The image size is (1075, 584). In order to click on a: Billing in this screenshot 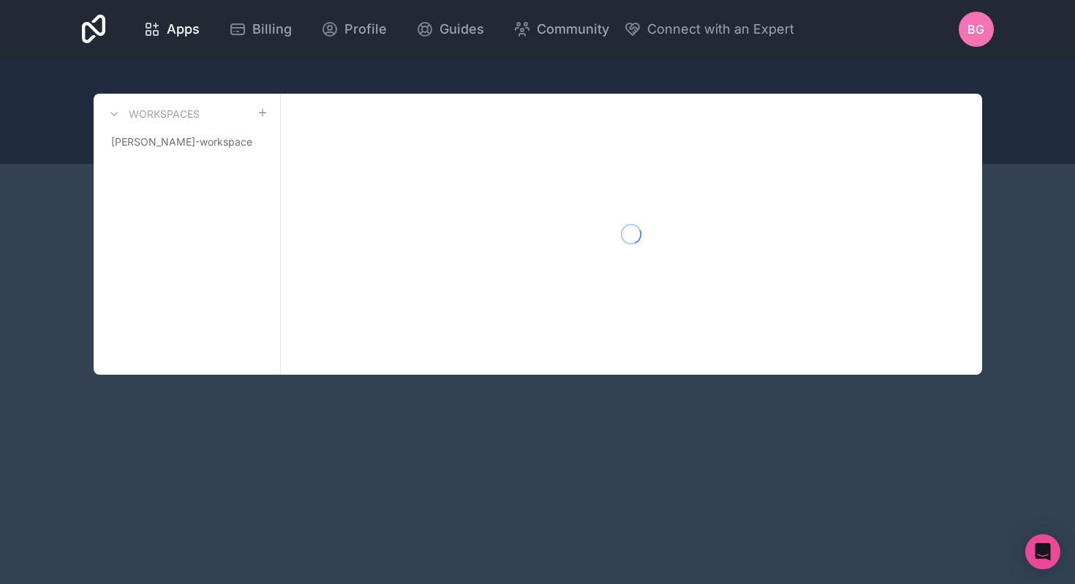, I will do `click(260, 29)`.